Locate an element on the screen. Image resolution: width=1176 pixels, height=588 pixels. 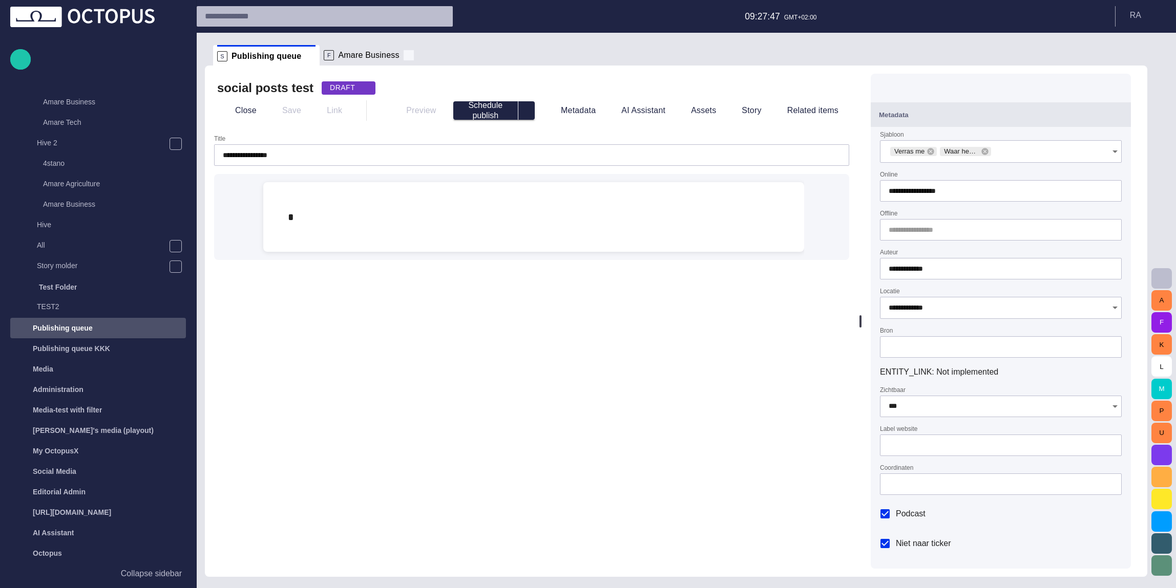
div: Media is located at coordinates (98, 369).